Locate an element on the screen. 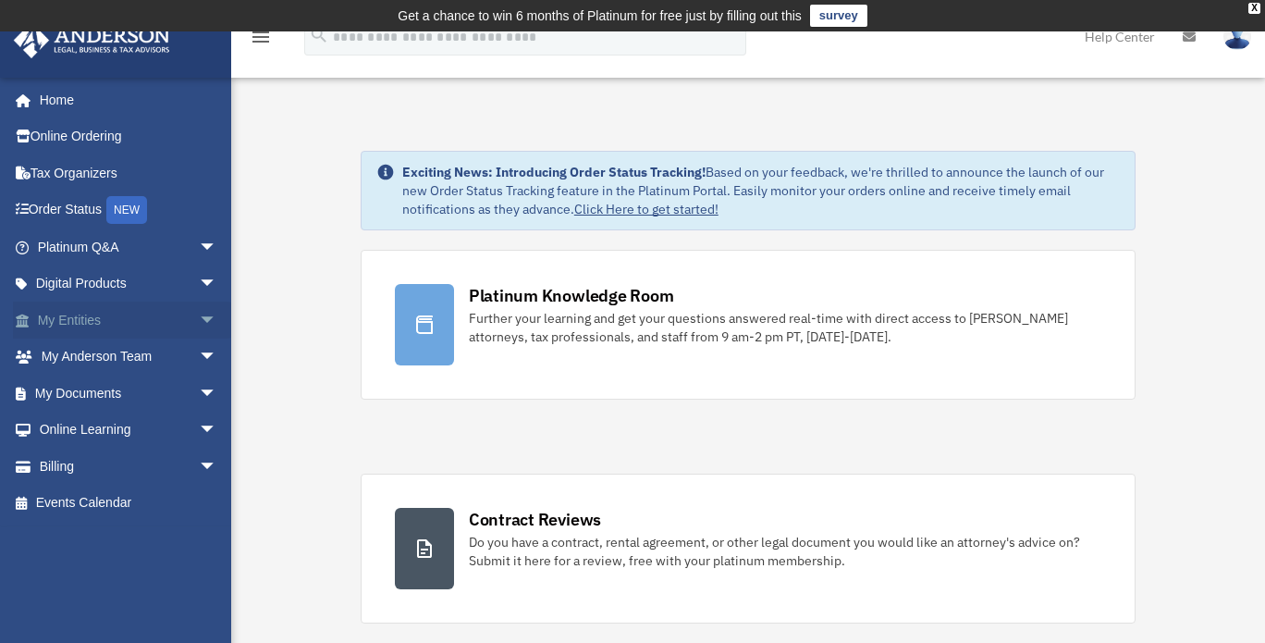 The image size is (1265, 643). a: Order StatusNEW is located at coordinates (129, 210).